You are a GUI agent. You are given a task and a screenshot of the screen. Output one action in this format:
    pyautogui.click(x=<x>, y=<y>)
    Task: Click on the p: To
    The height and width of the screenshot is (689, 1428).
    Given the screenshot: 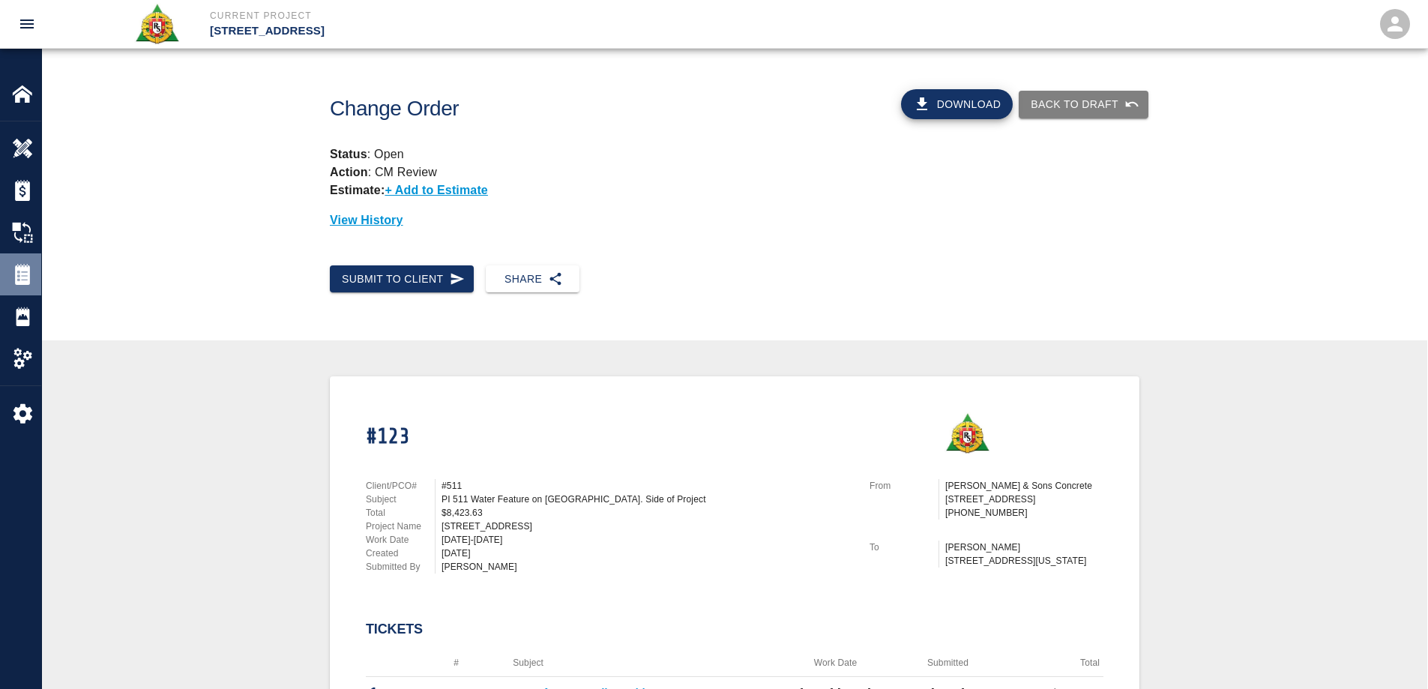 What is the action you would take?
    pyautogui.click(x=904, y=547)
    